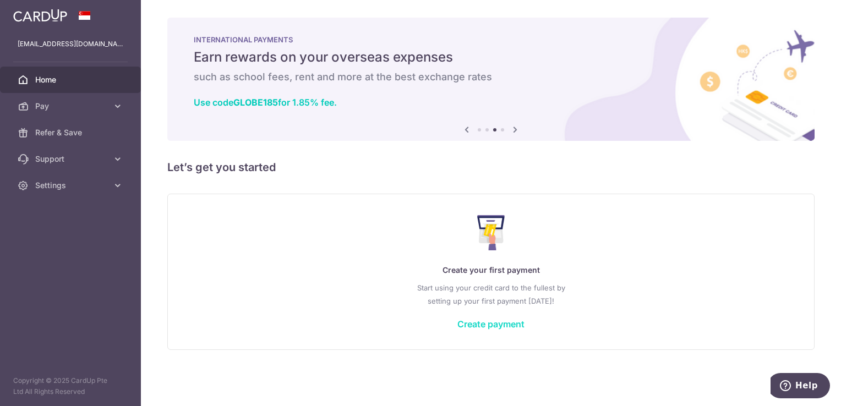 This screenshot has width=841, height=406. Describe the element at coordinates (36, 13) in the screenshot. I see `span: Help` at that location.